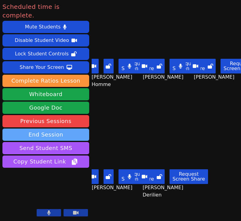 The width and height of the screenshot is (241, 221). What do you see at coordinates (46, 108) in the screenshot?
I see `a: Google Doc` at bounding box center [46, 108].